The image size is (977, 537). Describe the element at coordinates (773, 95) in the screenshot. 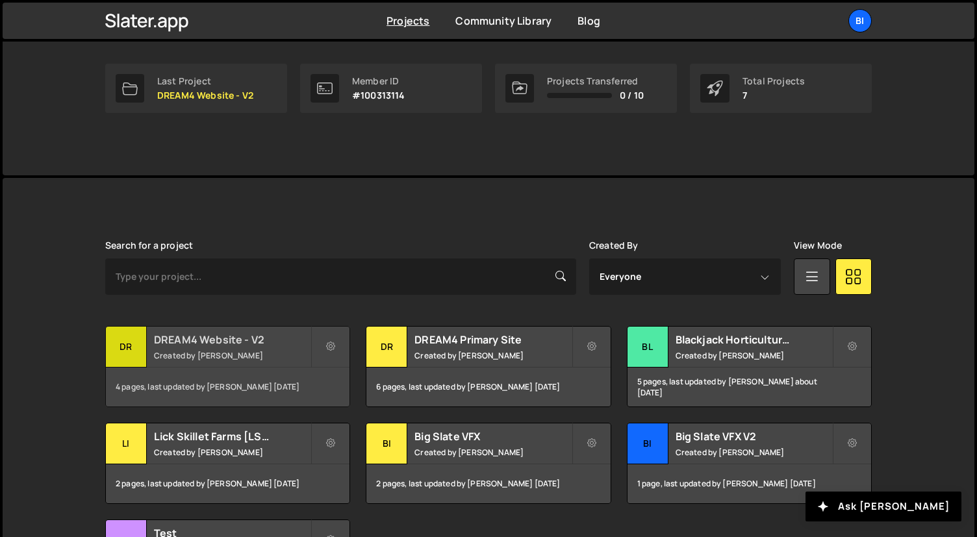

I see `p: 7` at that location.